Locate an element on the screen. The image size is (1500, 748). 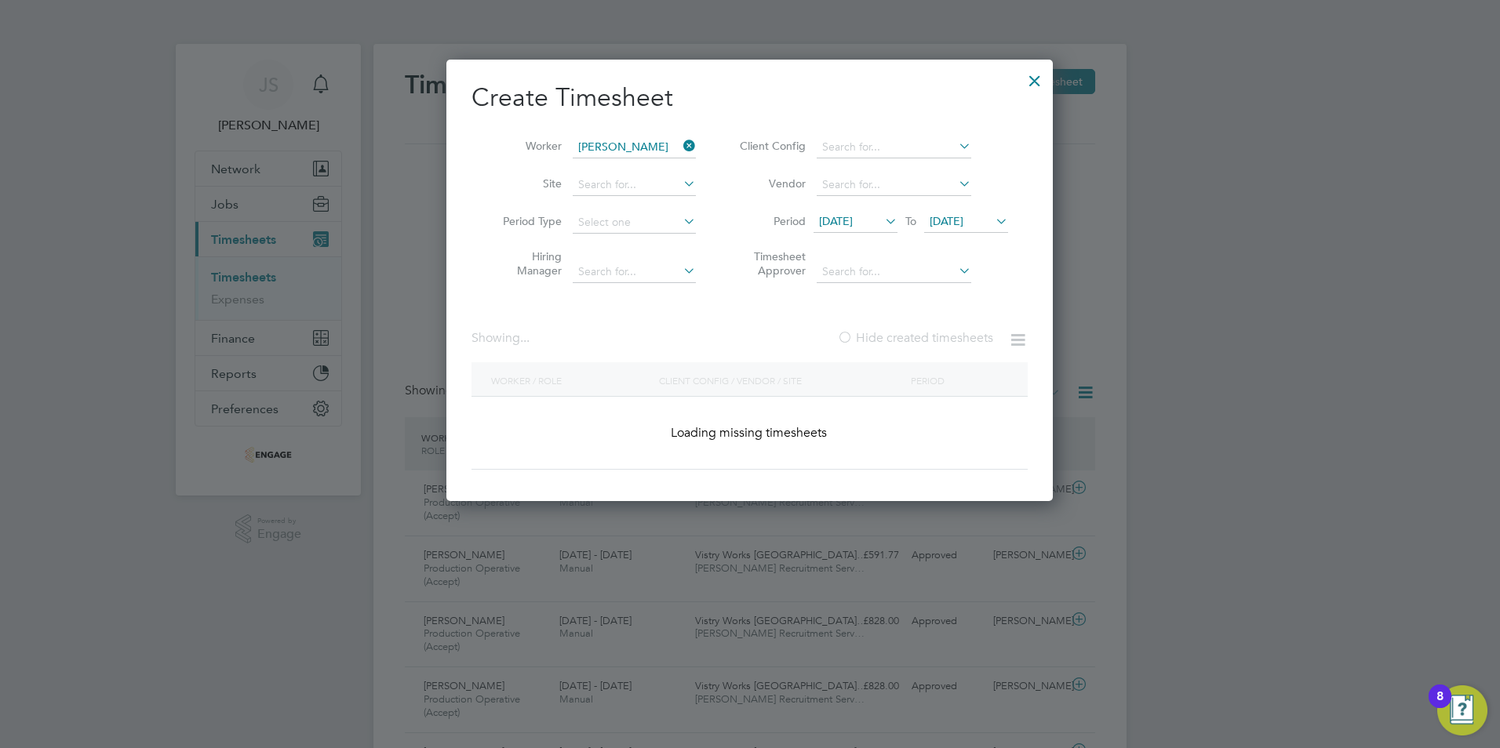
input: Select one is located at coordinates (634, 223).